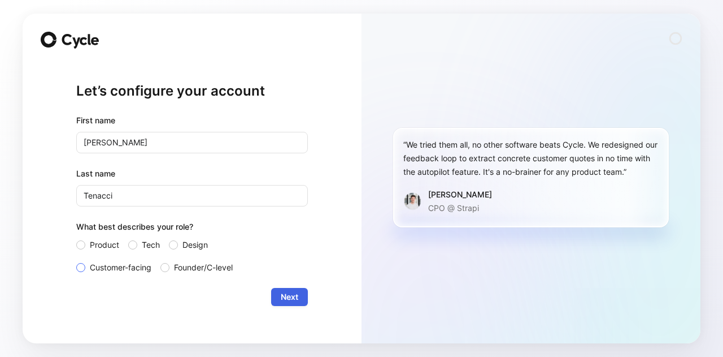 Image resolution: width=723 pixels, height=357 pixels. I want to click on span: Design, so click(195, 245).